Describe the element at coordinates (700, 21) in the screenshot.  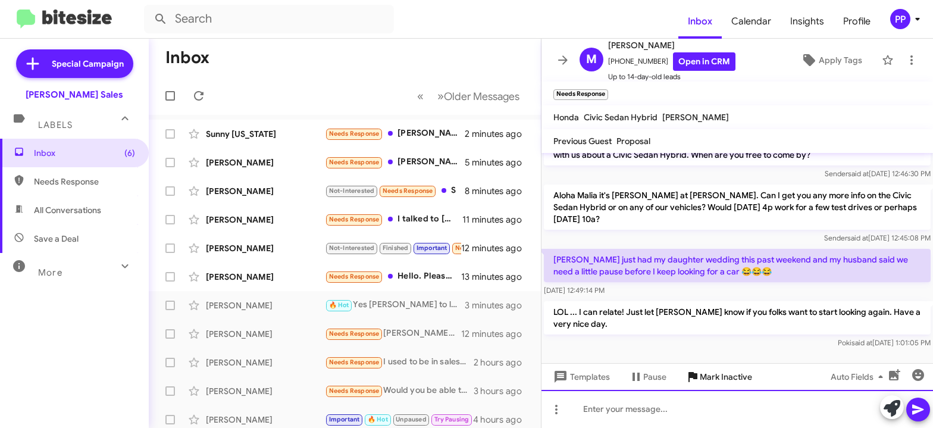
I see `a: Inbox` at that location.